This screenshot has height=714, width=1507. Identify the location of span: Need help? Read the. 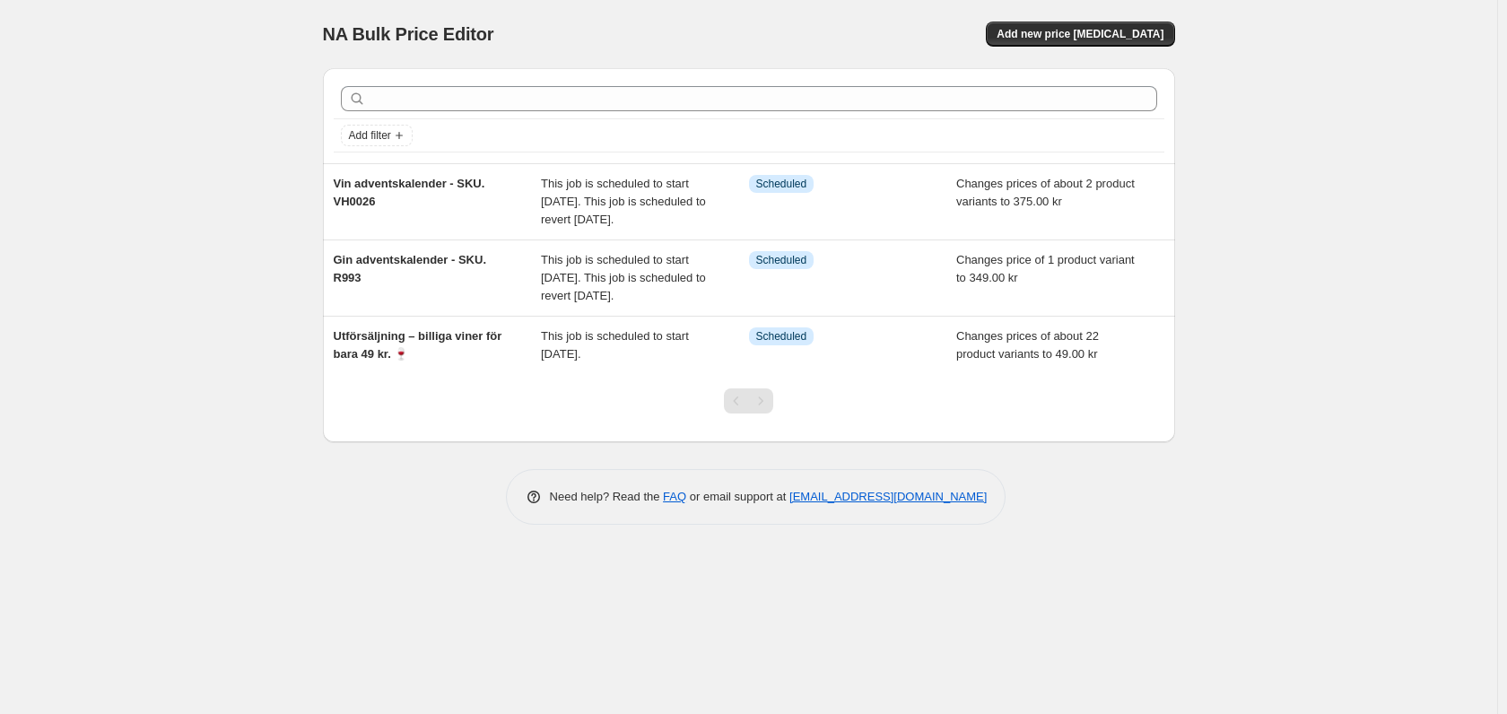
(606, 496).